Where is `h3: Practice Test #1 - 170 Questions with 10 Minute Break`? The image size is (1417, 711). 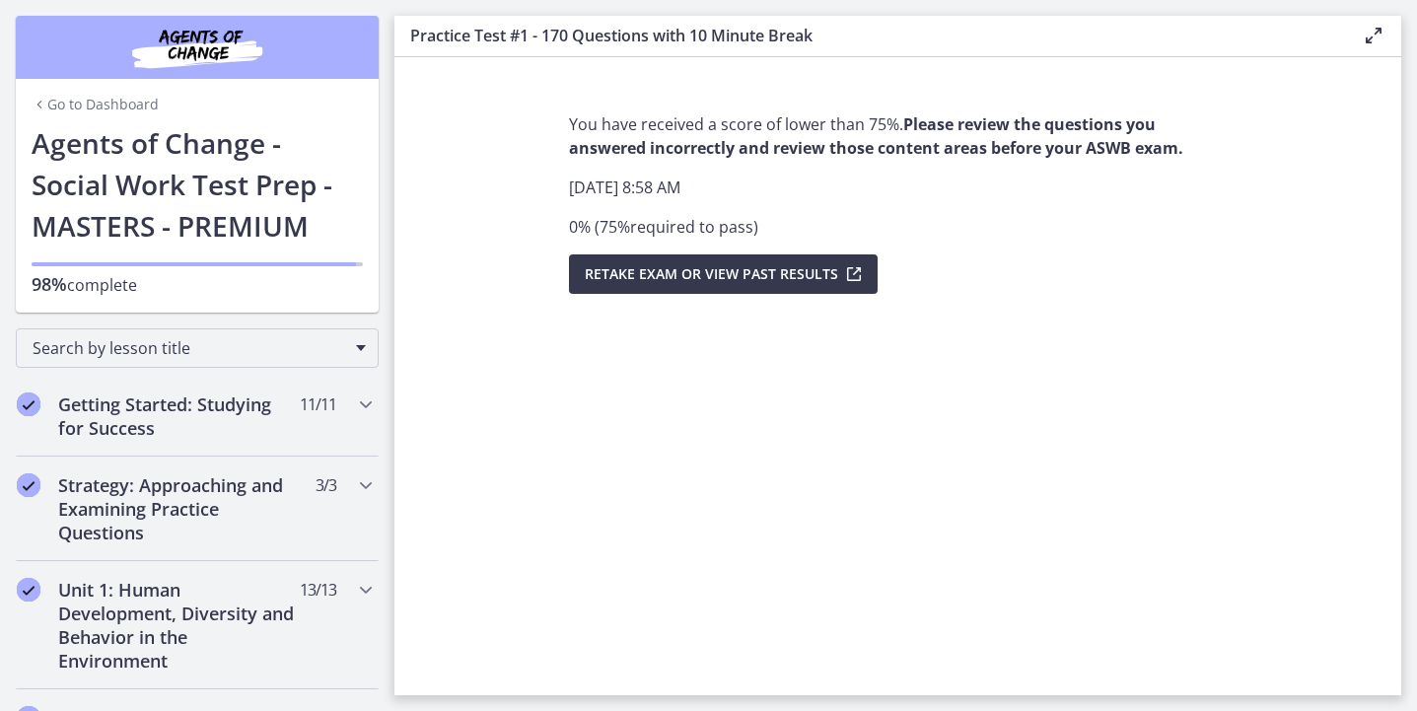 h3: Practice Test #1 - 170 Questions with 10 Minute Break is located at coordinates (870, 36).